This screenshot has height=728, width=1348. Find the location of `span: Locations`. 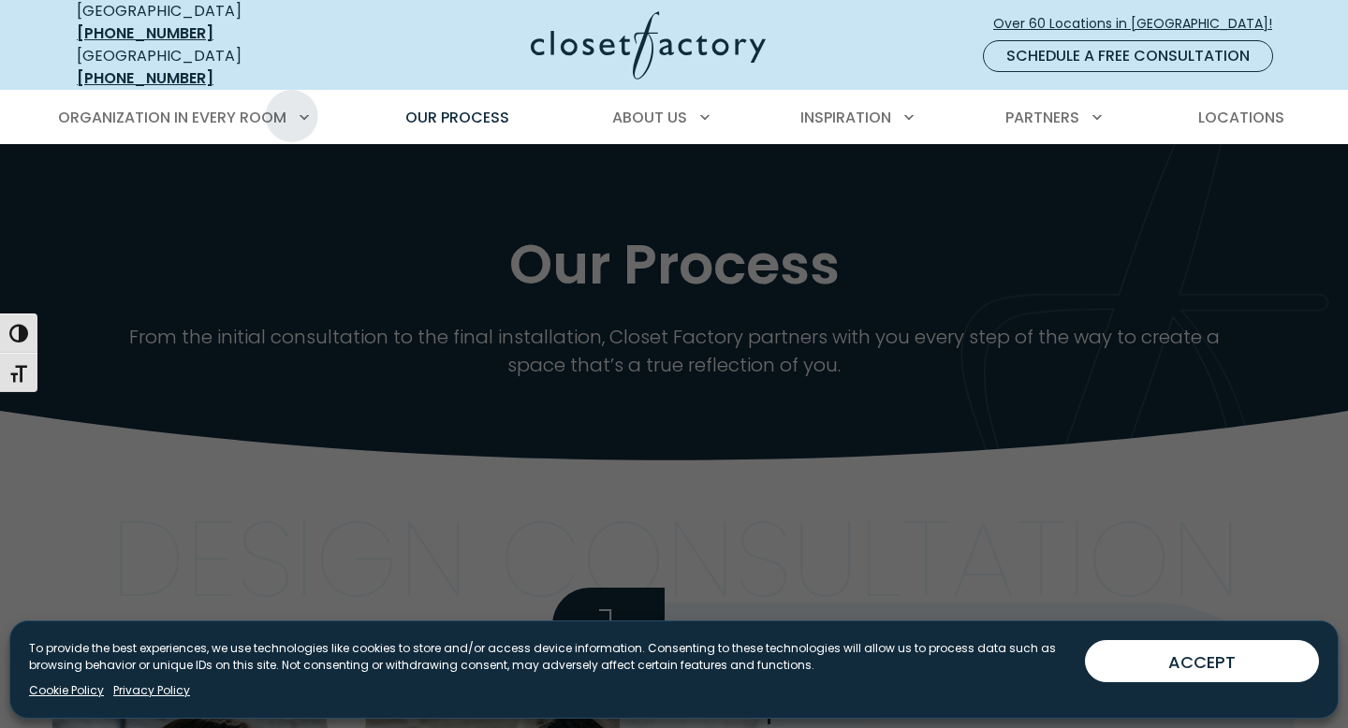

span: Locations is located at coordinates (1241, 117).